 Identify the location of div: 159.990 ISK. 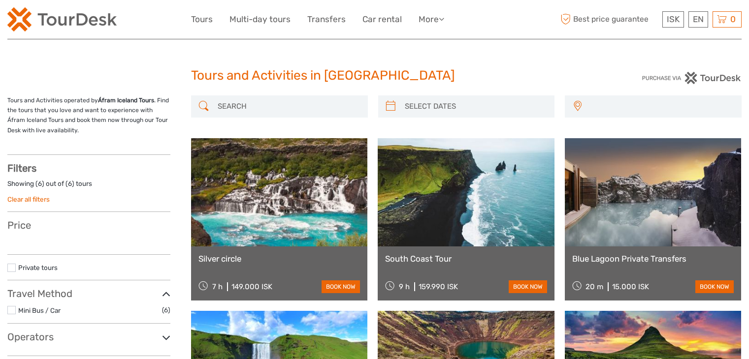
(438, 287).